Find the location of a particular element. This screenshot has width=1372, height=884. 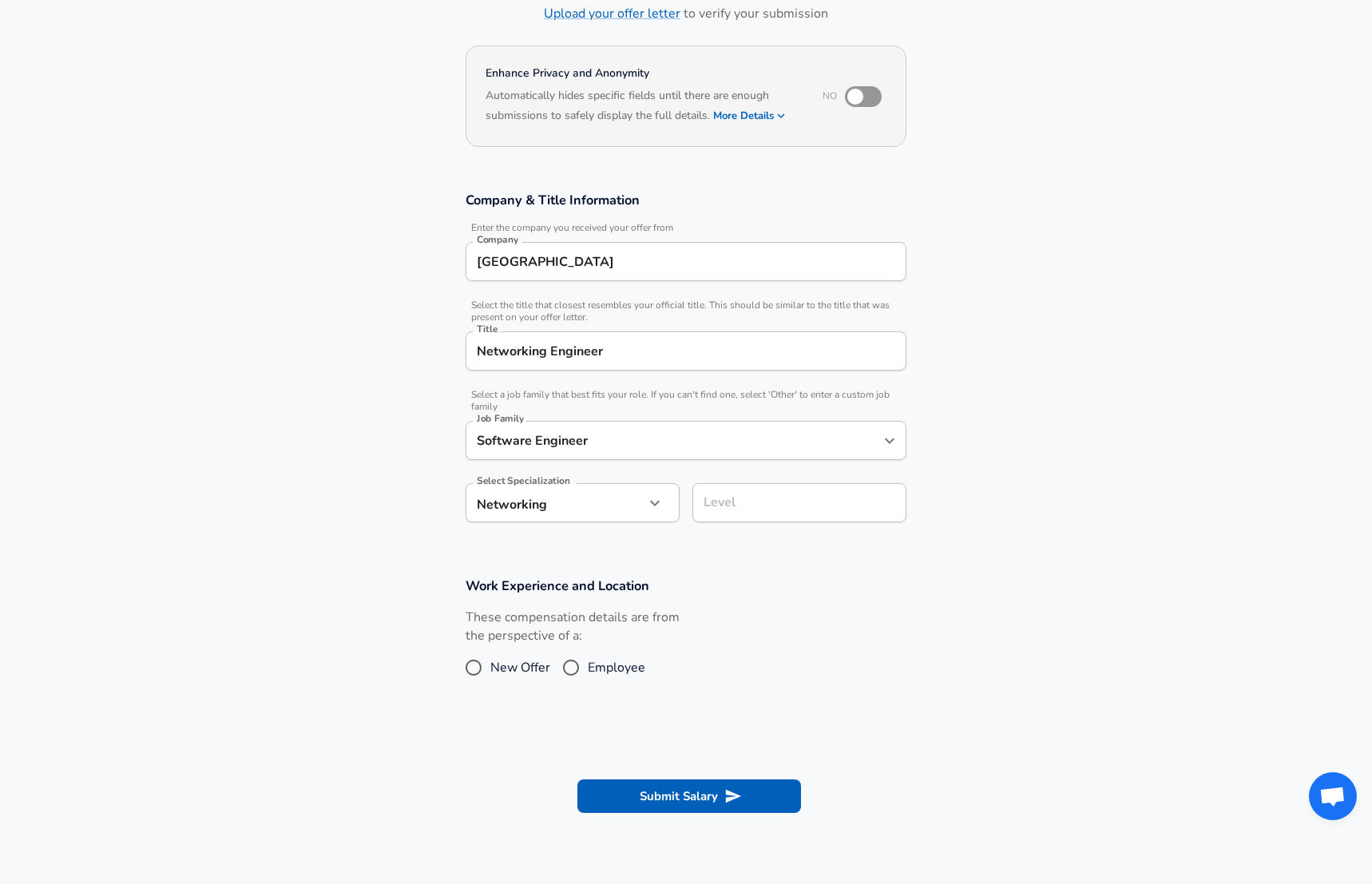

span: Select the title that closest resembles your official title. This should be similar to the title ... is located at coordinates (686, 312).